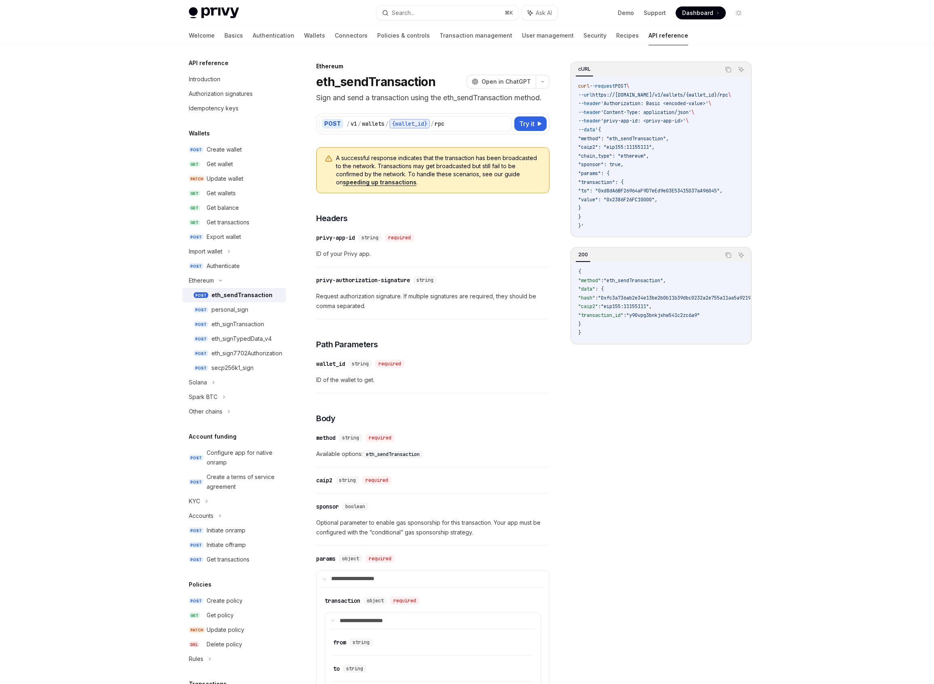  Describe the element at coordinates (205, 251) in the screenshot. I see `div: Import wallet` at that location.